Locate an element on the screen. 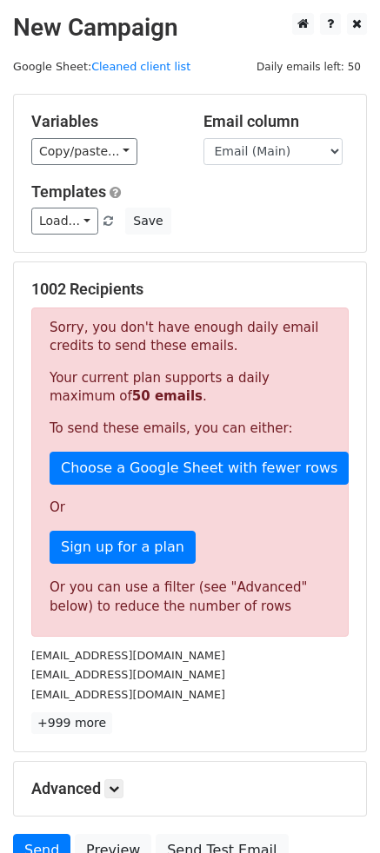 This screenshot has height=853, width=380. span: Daily emails left: 50 is located at coordinates (308, 67).